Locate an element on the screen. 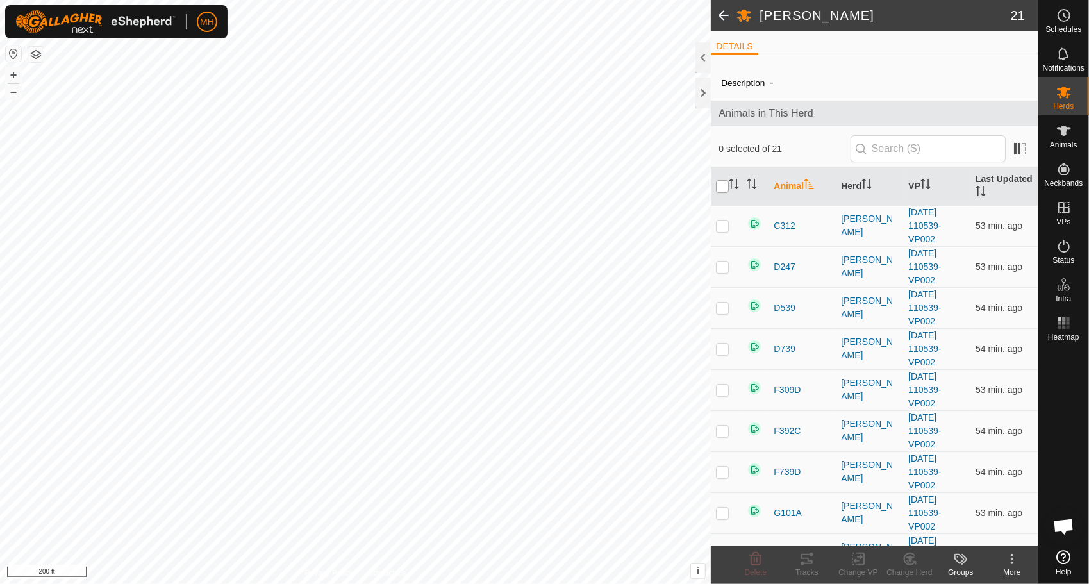  div: Tracks is located at coordinates (807, 573).